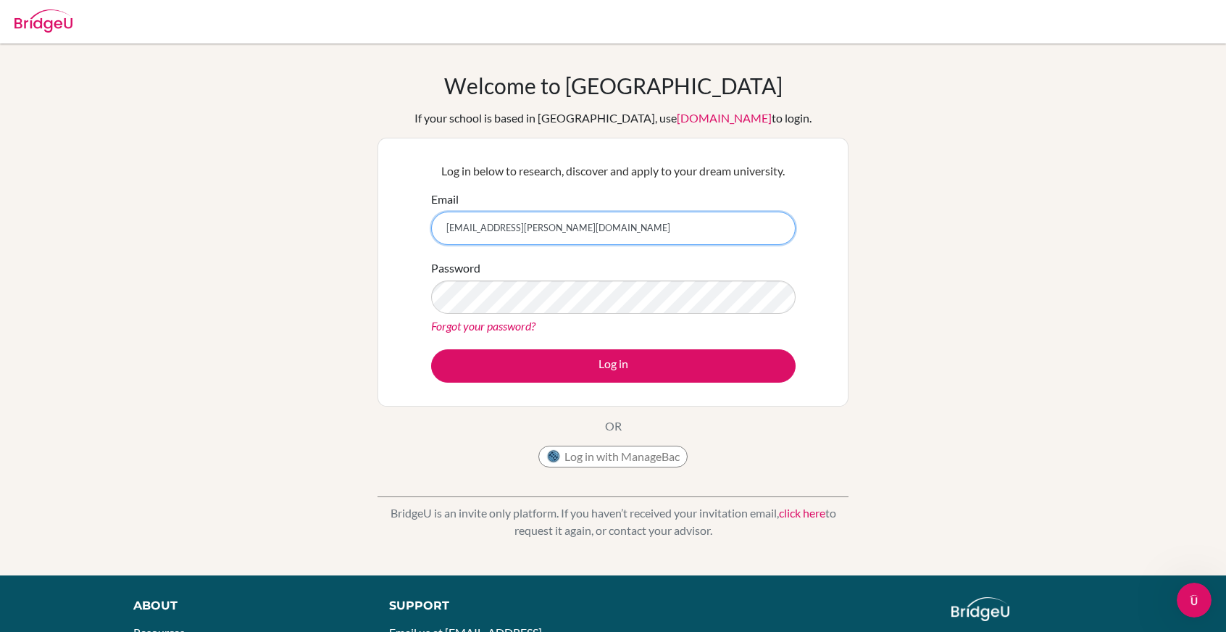  Describe the element at coordinates (613, 366) in the screenshot. I see `button: Log in` at that location.